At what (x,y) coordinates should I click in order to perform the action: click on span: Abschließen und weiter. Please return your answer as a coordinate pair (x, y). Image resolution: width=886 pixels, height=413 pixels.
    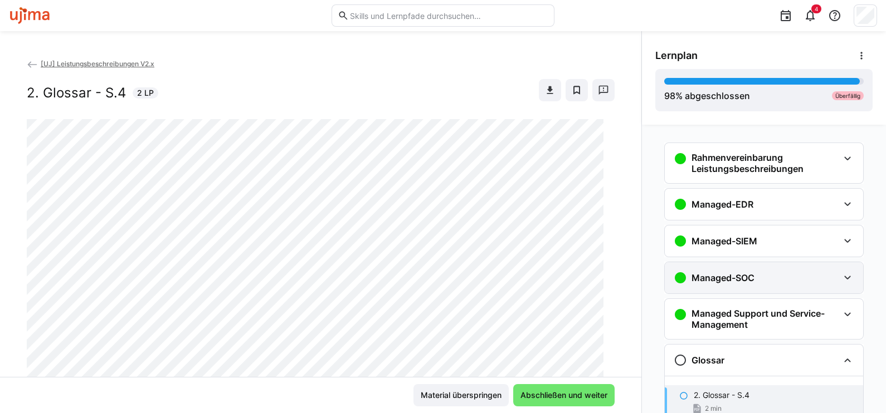
    Looking at the image, I should click on (564, 396).